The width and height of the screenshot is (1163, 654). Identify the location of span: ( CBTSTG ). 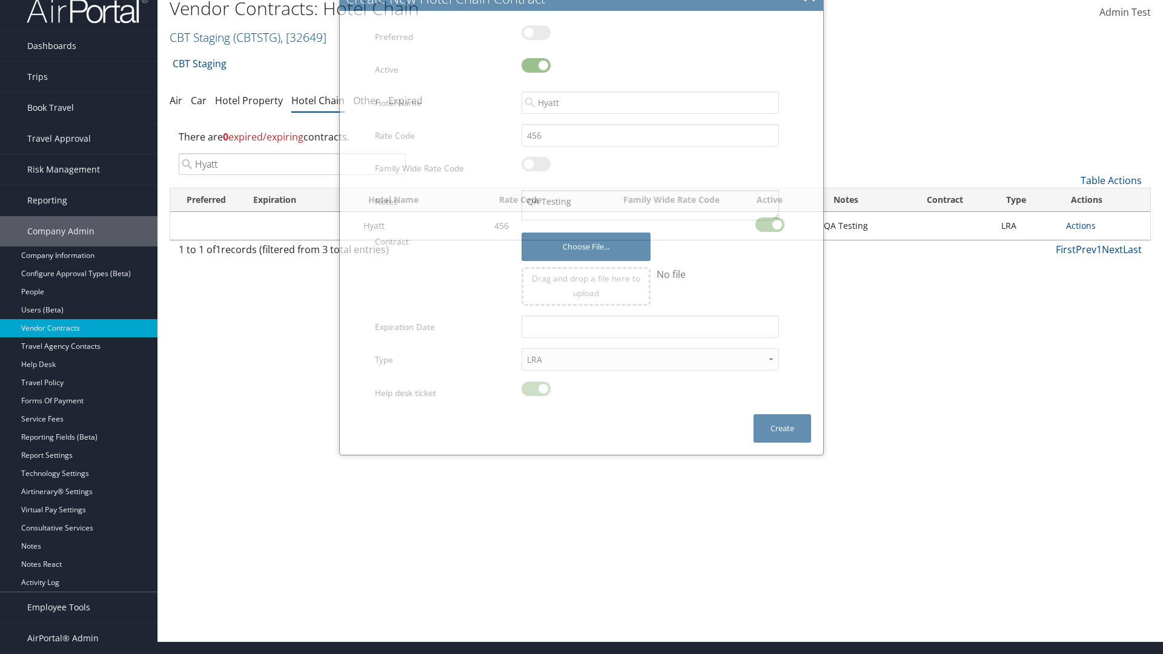
(257, 37).